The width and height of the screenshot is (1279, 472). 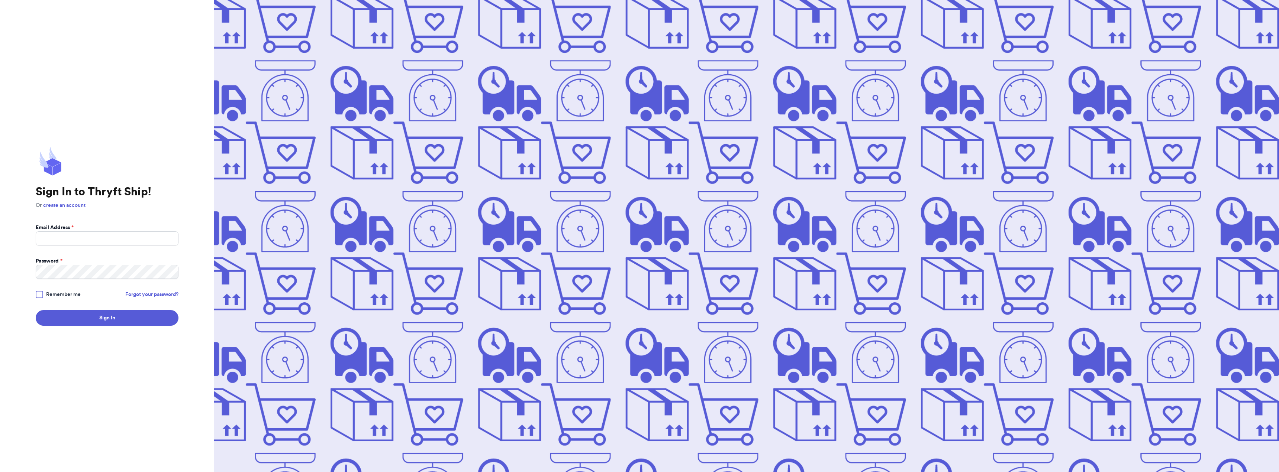 I want to click on label: Password, so click(x=49, y=261).